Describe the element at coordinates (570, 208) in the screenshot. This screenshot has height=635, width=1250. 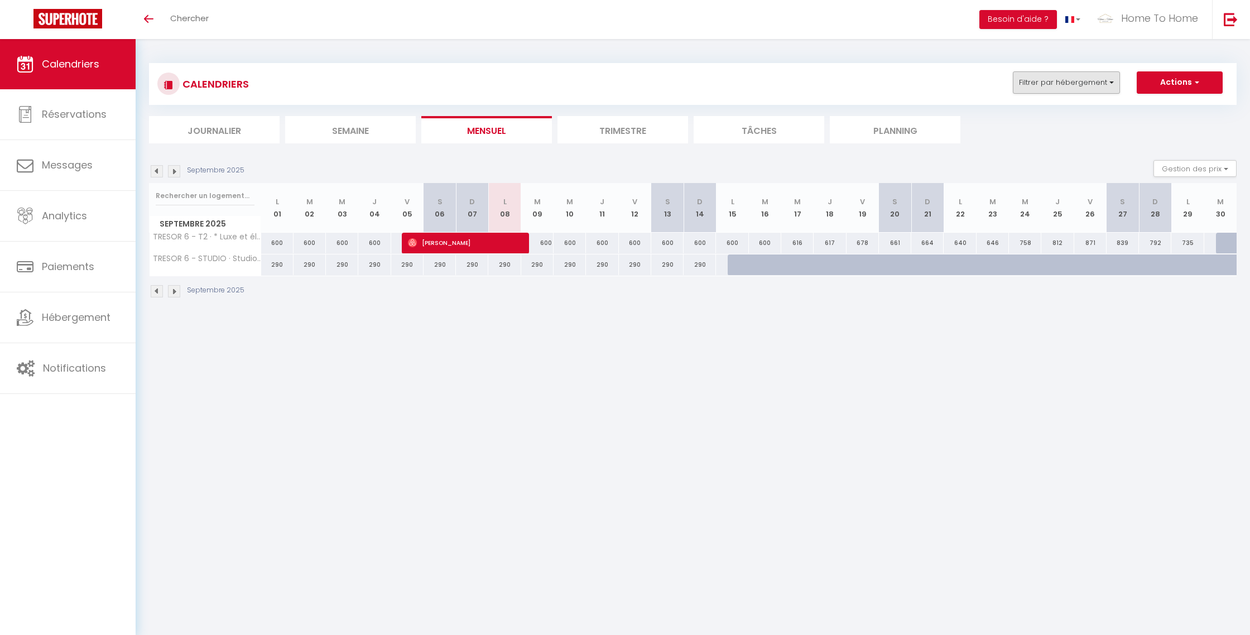
I see `th: 10` at that location.